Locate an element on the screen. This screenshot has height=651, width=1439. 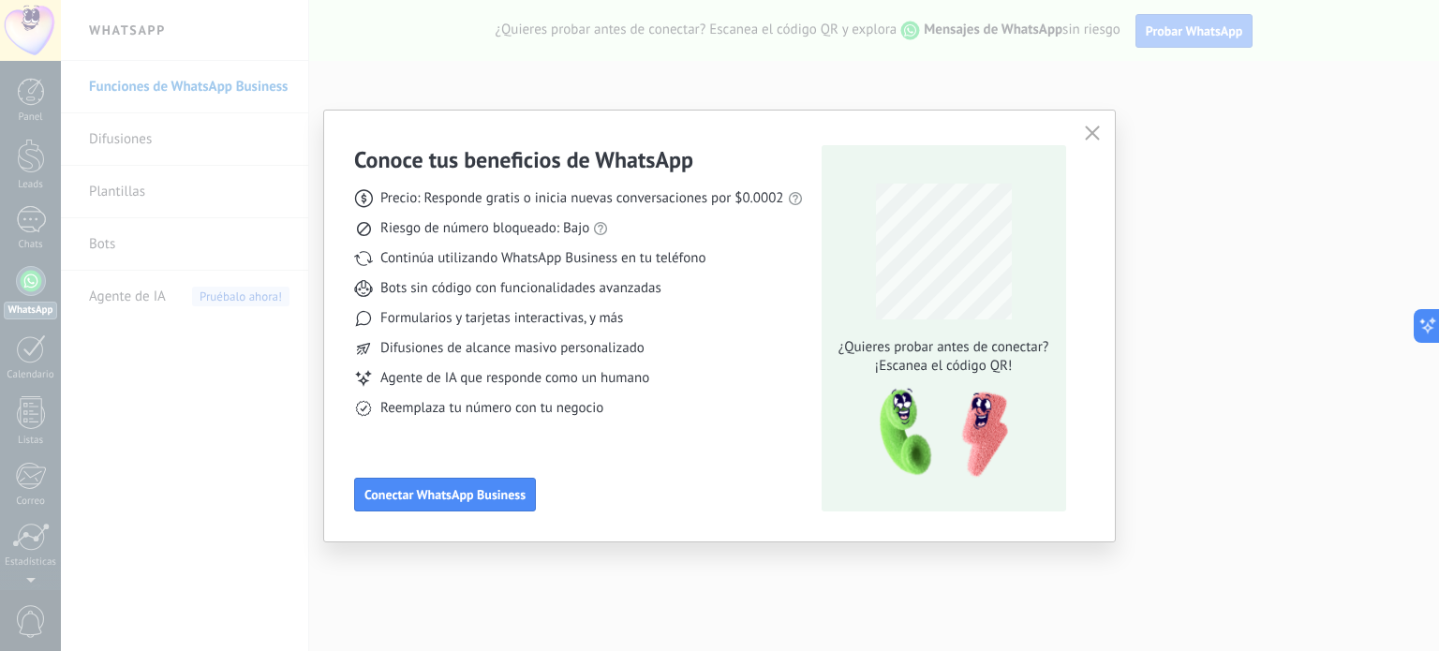
span: Conectar WhatsApp Business is located at coordinates (445, 495).